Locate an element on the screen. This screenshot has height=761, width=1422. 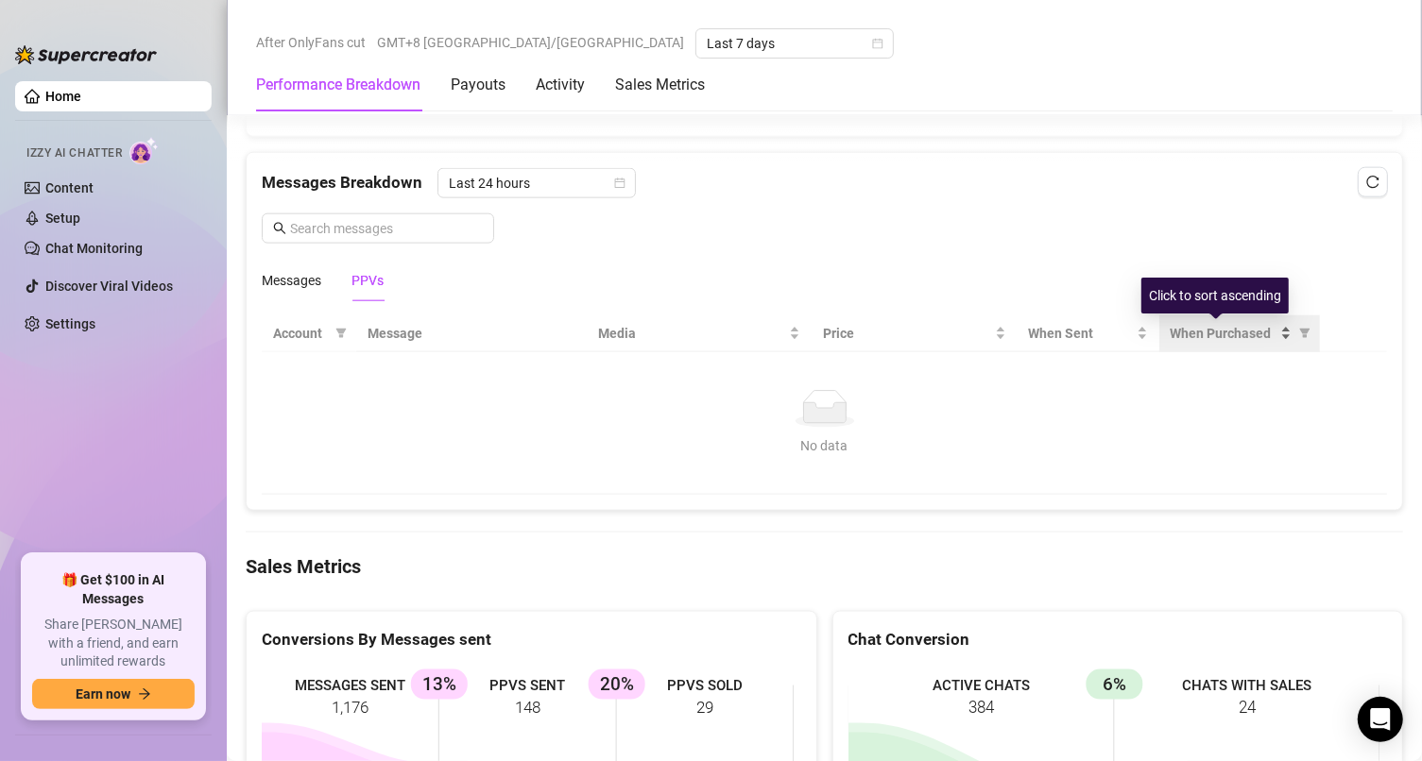
div: Chat Conversion is located at coordinates (1118, 640).